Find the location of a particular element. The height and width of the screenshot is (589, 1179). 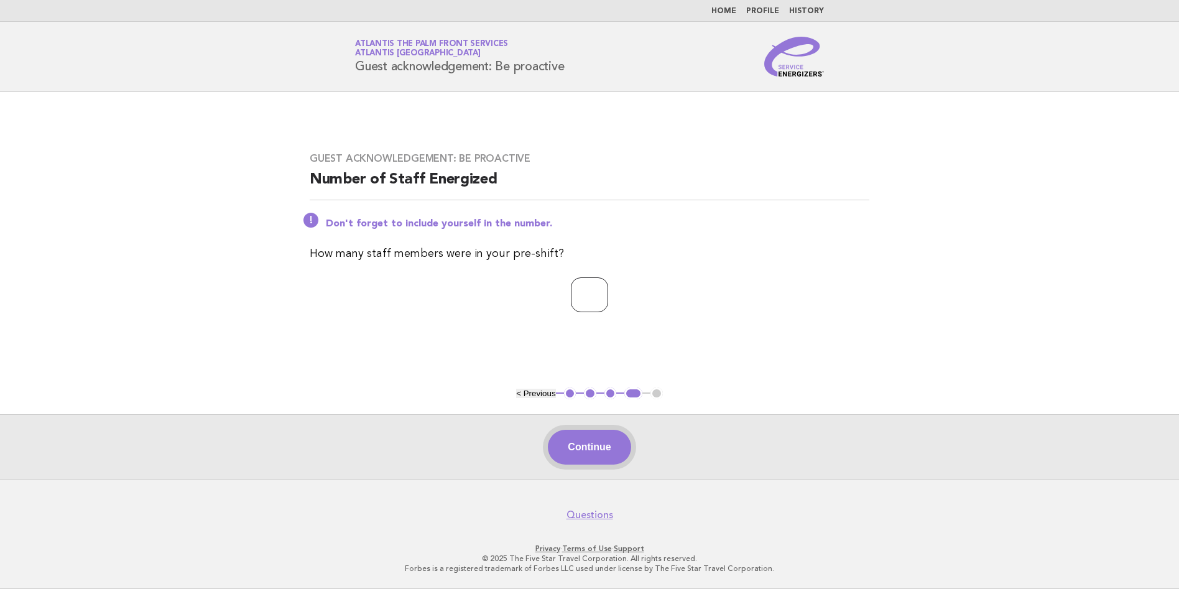

p: How many staff members were in your pre-shift? is located at coordinates (590, 254).